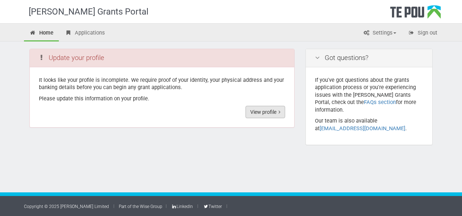 Image resolution: width=462 pixels, height=216 pixels. What do you see at coordinates (265, 112) in the screenshot?
I see `a: View profile` at bounding box center [265, 112].